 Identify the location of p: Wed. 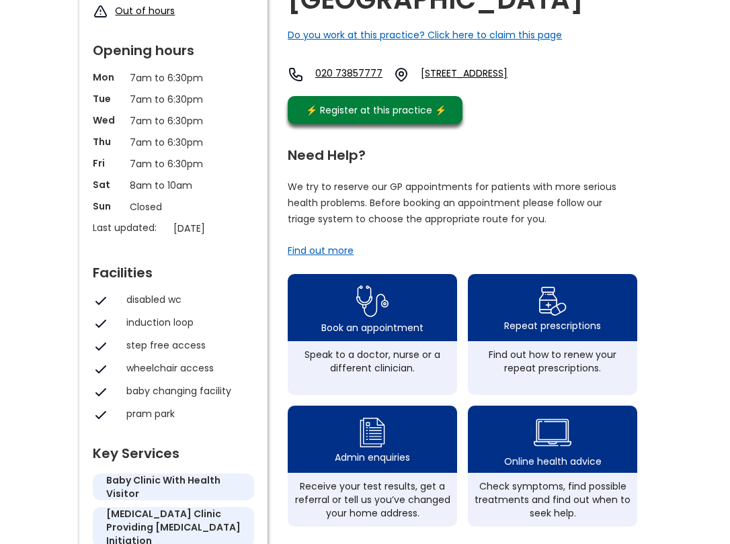
(107, 120).